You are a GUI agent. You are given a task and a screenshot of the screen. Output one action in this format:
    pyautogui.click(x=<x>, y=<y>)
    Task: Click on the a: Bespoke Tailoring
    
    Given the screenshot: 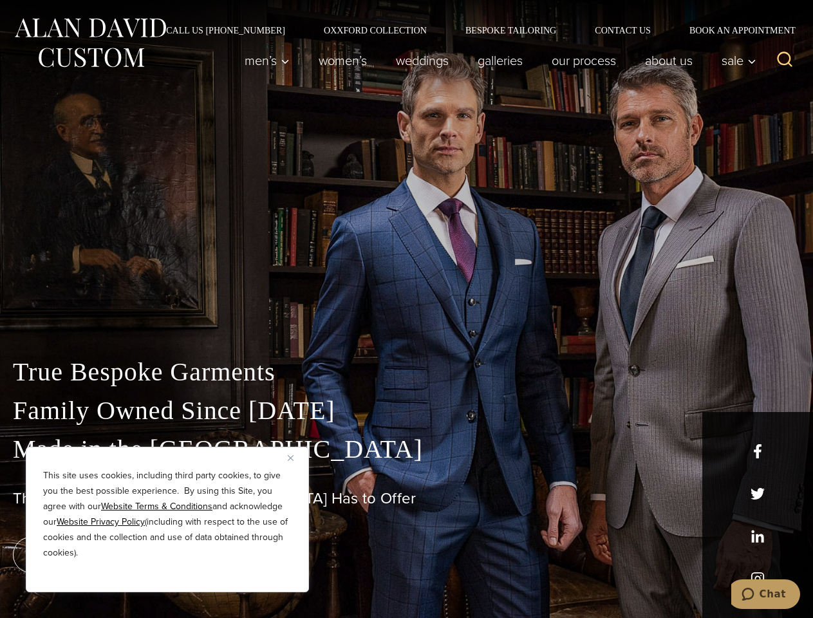 What is the action you would take?
    pyautogui.click(x=511, y=30)
    